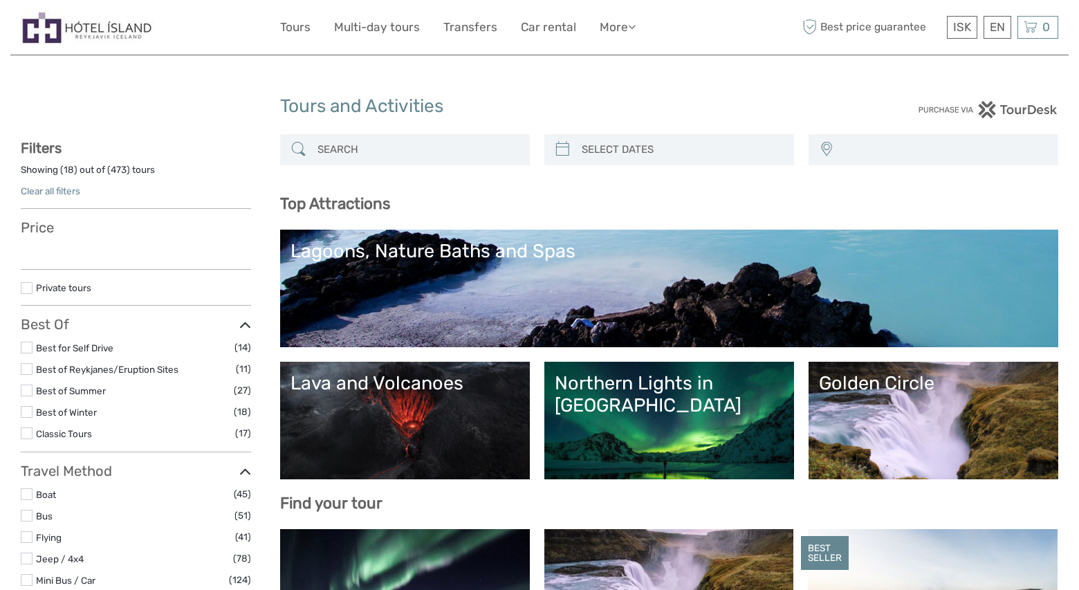 The image size is (1079, 590). I want to click on a: Lava and Volcanoes, so click(405, 420).